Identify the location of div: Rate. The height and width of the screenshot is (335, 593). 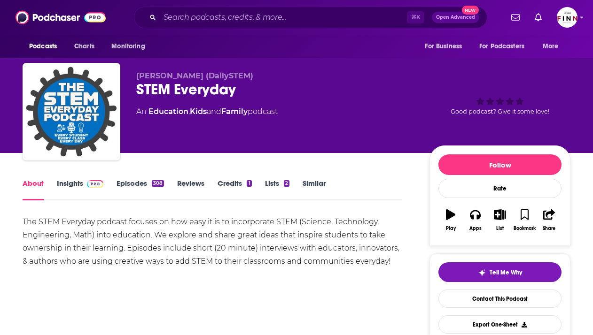
(500, 188).